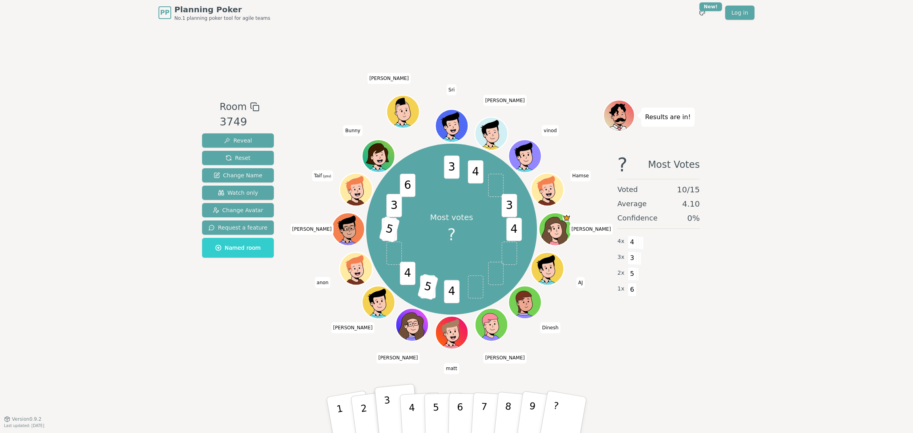  Describe the element at coordinates (693, 218) in the screenshot. I see `span: 0 %` at that location.